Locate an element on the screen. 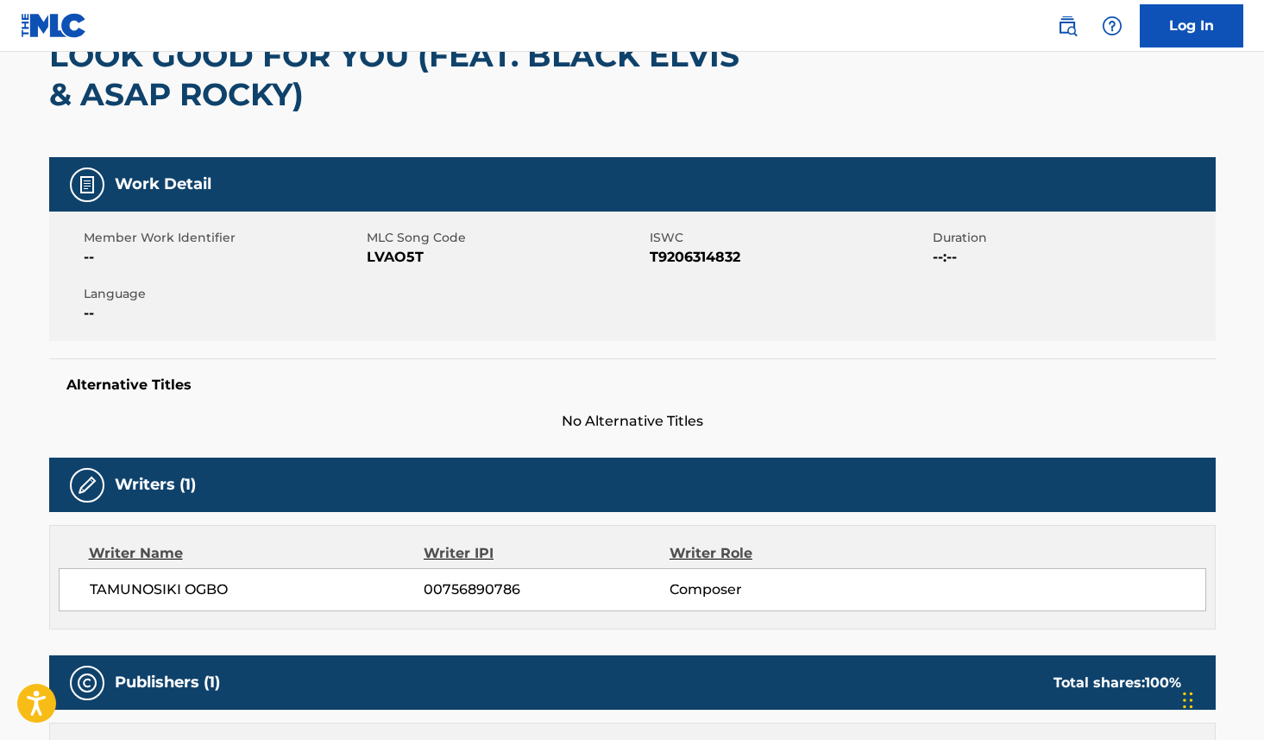  a: Log In is located at coordinates (1192, 26).